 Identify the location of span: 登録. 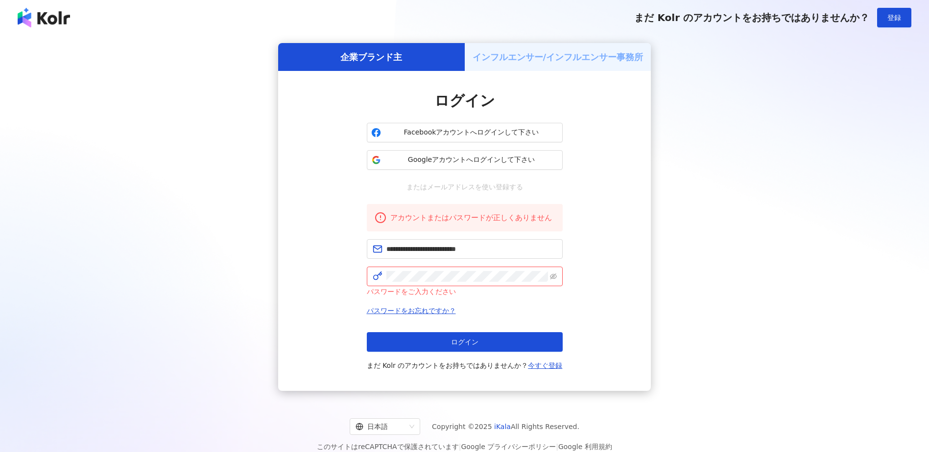
(894, 18).